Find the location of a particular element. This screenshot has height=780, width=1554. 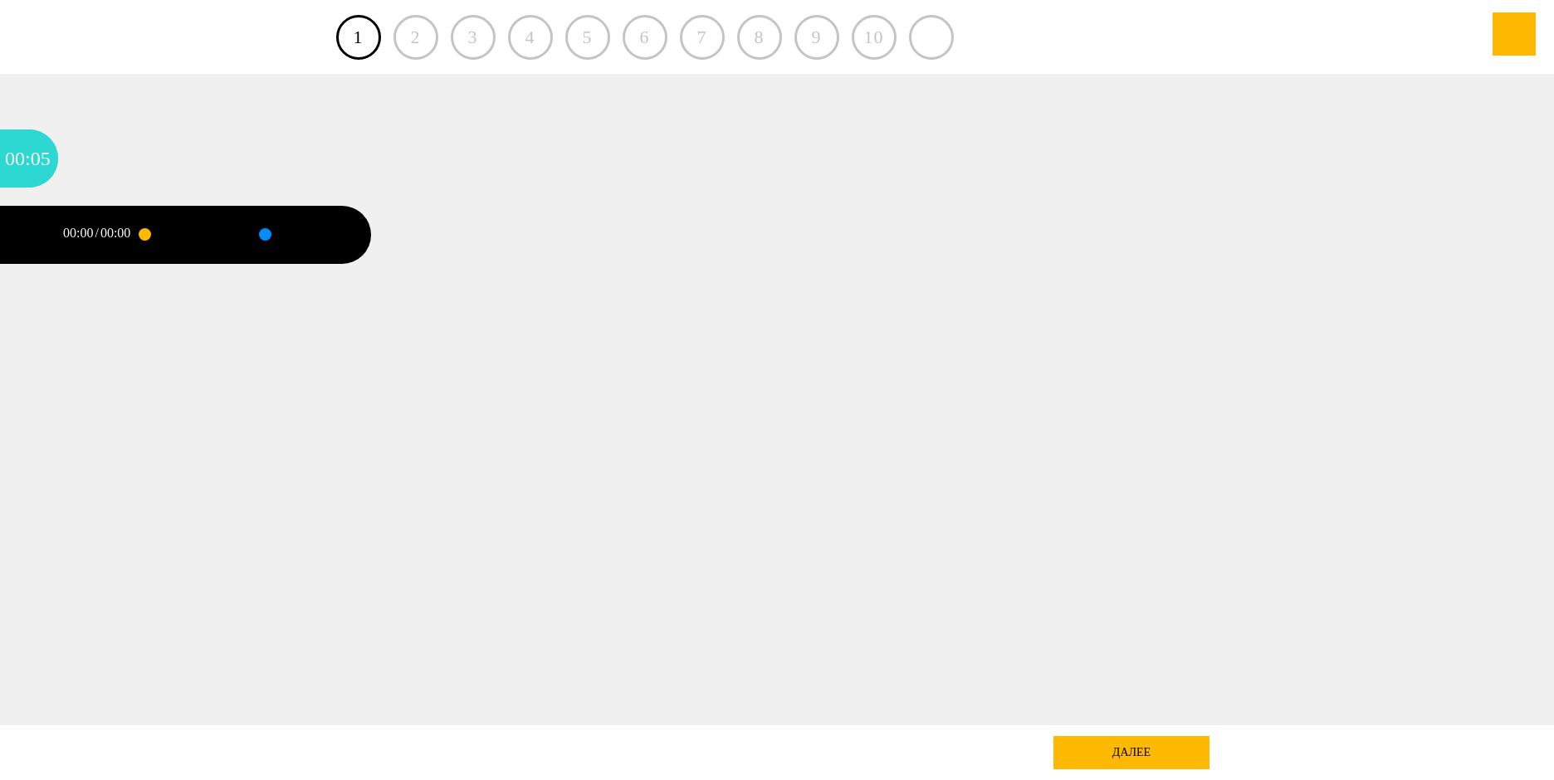

div: 6 is located at coordinates (645, 37).